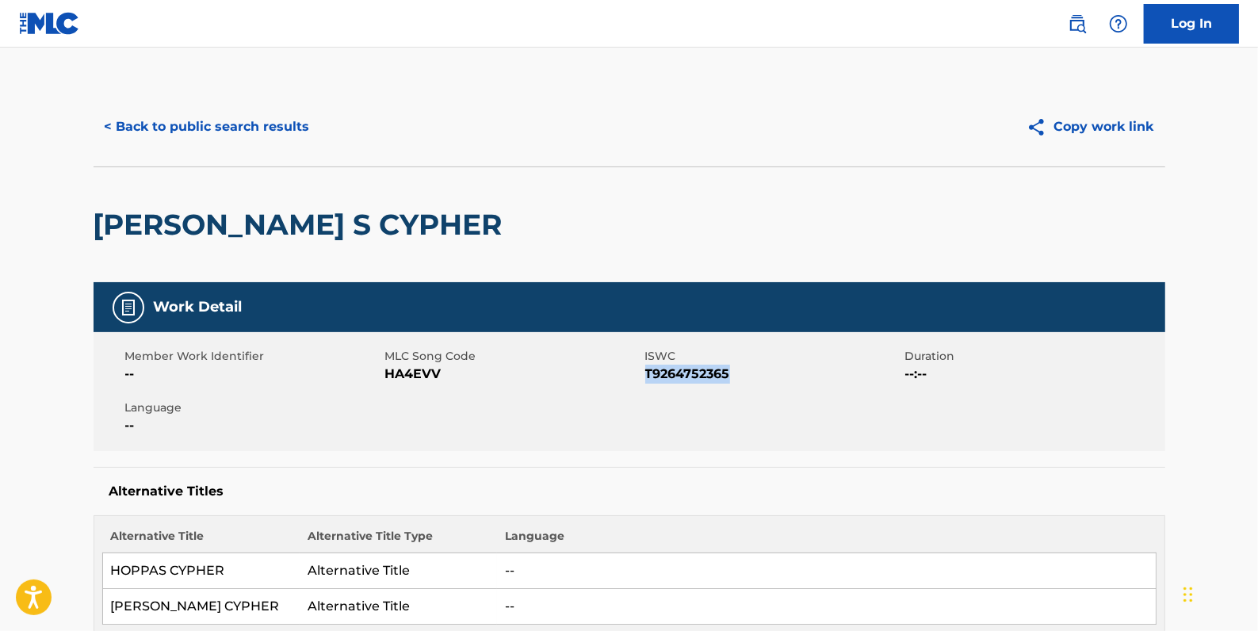  I want to click on a: Log In, so click(1192, 24).